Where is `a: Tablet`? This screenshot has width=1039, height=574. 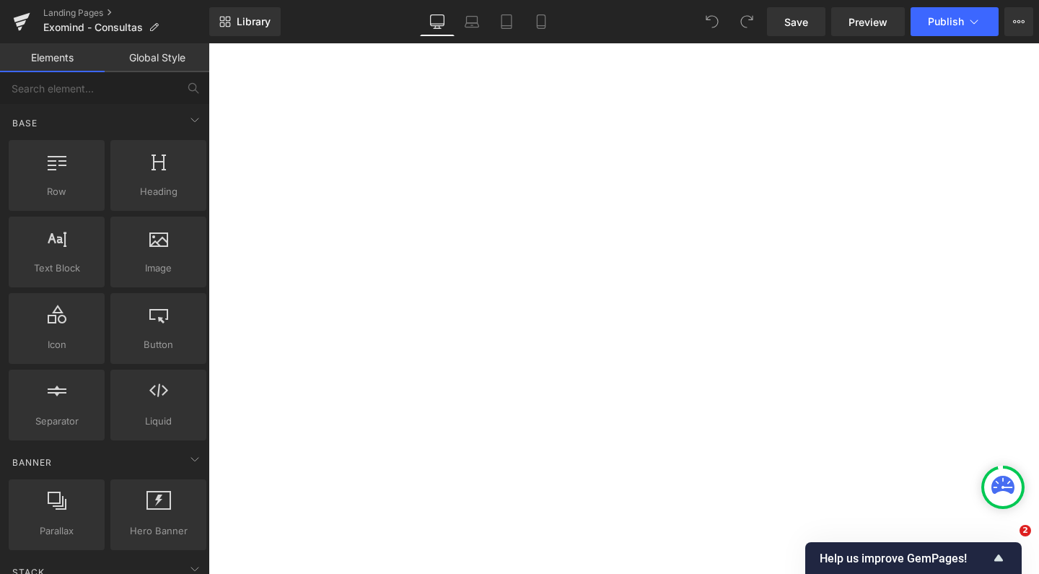 a: Tablet is located at coordinates (507, 22).